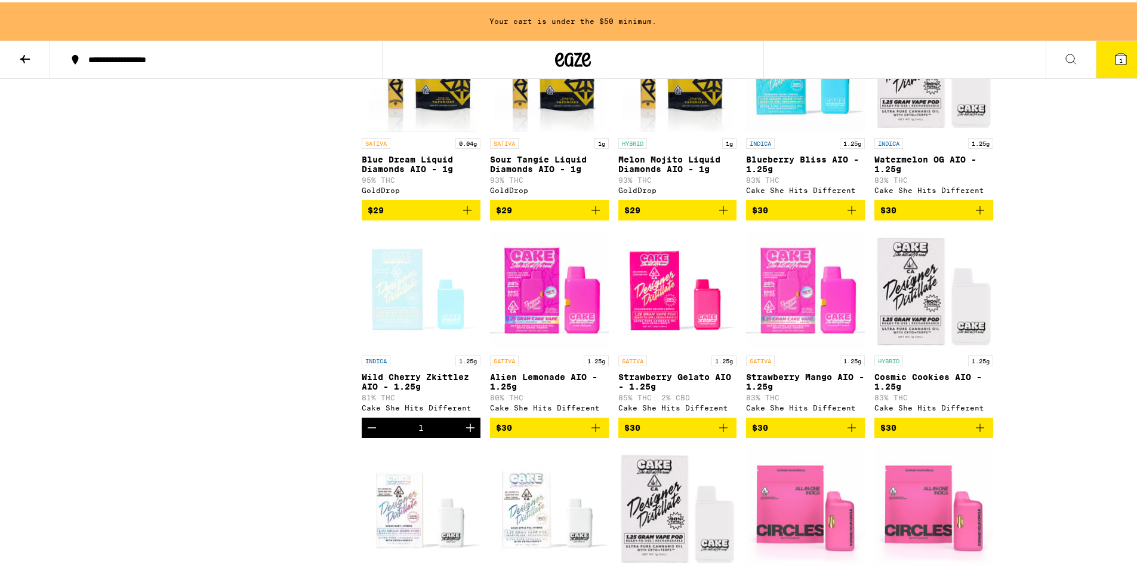  I want to click on img: Cake She Hits Different - Strawberry Mango AIO - 1.25g, so click(805, 287).